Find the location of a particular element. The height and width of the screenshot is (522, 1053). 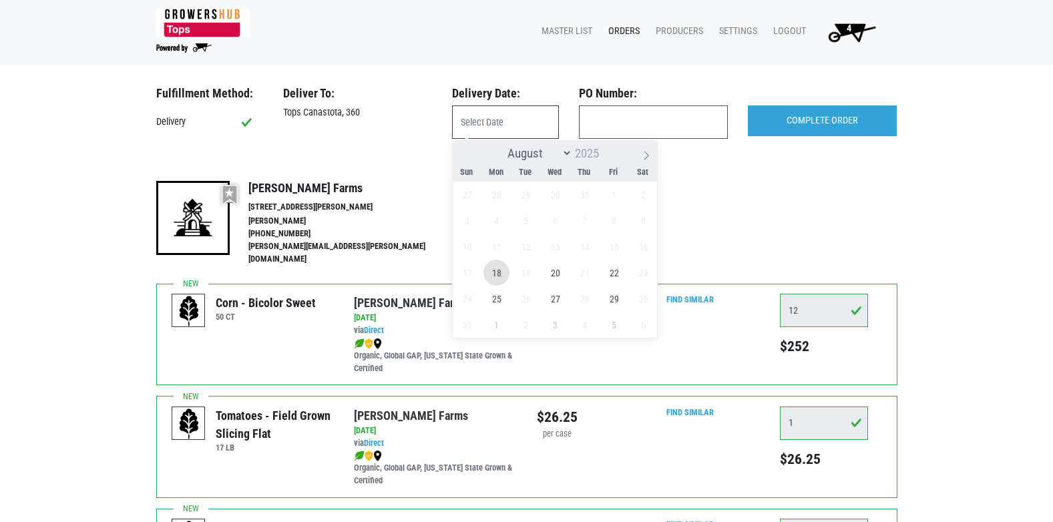

div: Tops Canastota, 360 is located at coordinates (357, 113).